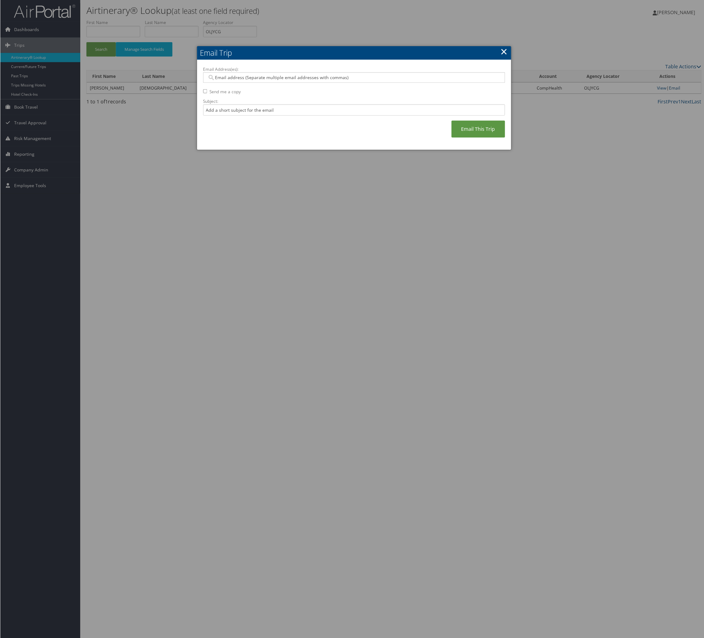  Describe the element at coordinates (354, 69) in the screenshot. I see `label: Email Address(es):` at that location.